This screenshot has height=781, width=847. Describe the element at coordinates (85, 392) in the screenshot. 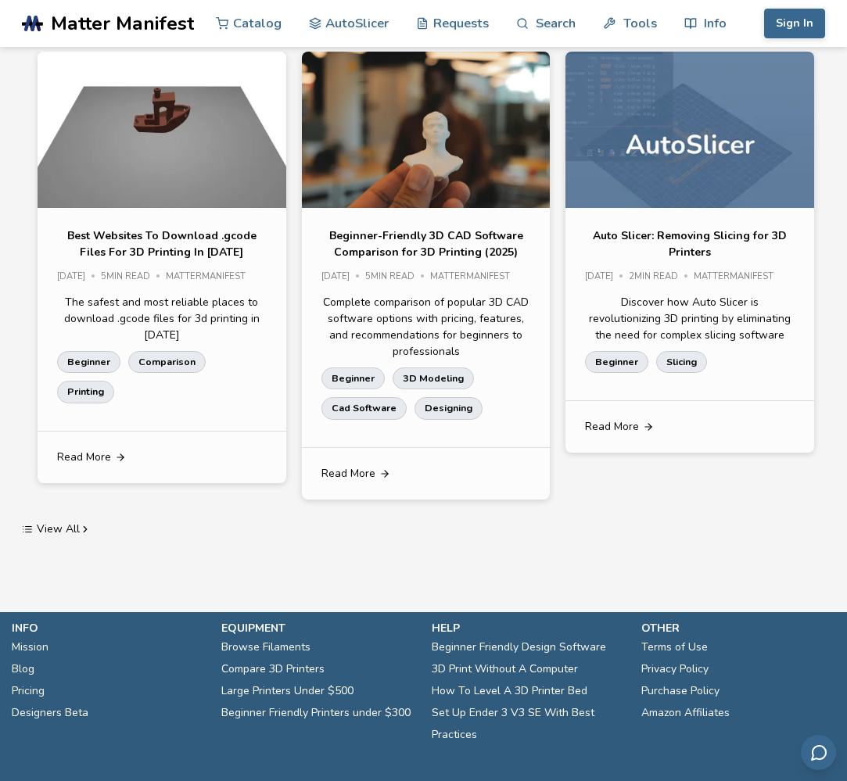

I see `a: Printing` at that location.